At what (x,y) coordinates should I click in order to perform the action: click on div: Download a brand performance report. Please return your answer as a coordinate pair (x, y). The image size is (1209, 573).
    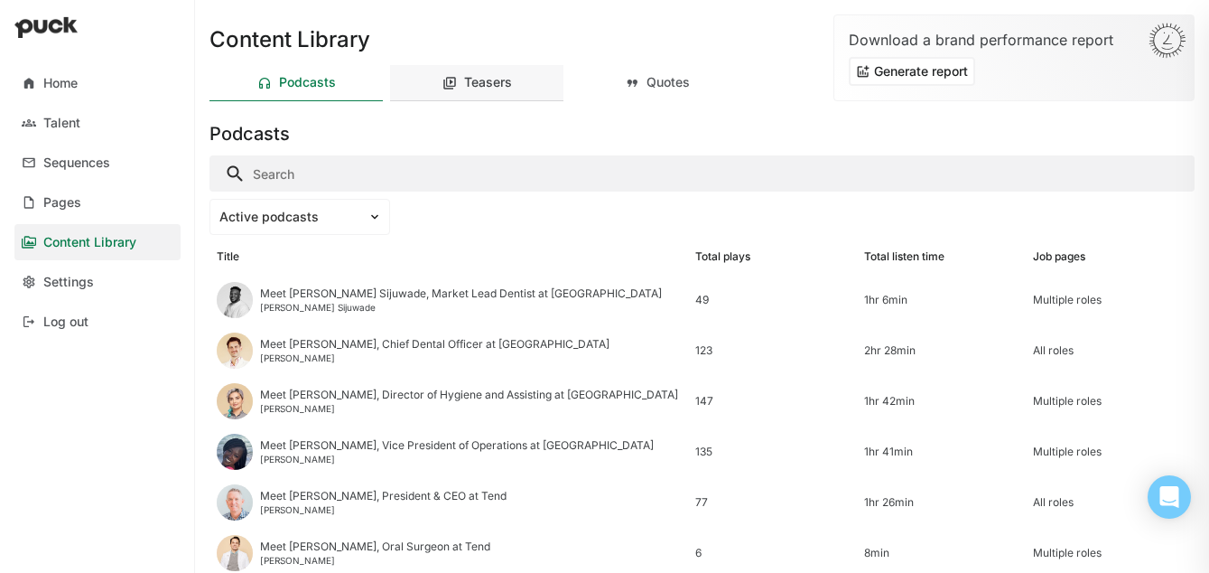
    Looking at the image, I should click on (1014, 40).